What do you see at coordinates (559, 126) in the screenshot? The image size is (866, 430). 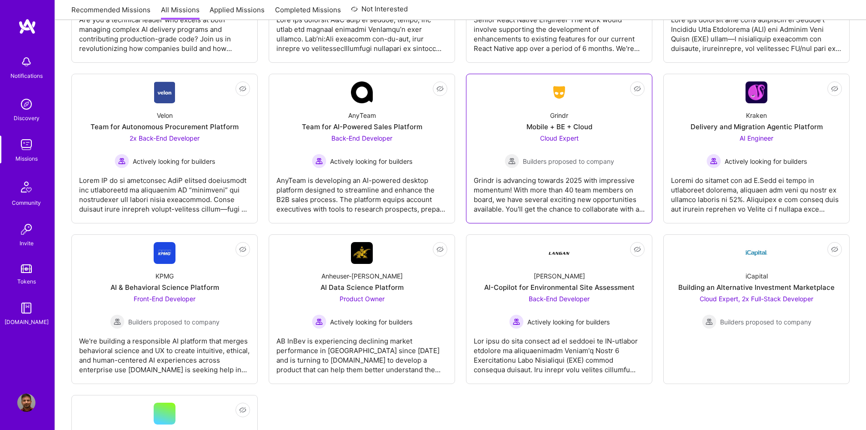 I see `div: Mobile + BE + Cloud` at bounding box center [559, 126].